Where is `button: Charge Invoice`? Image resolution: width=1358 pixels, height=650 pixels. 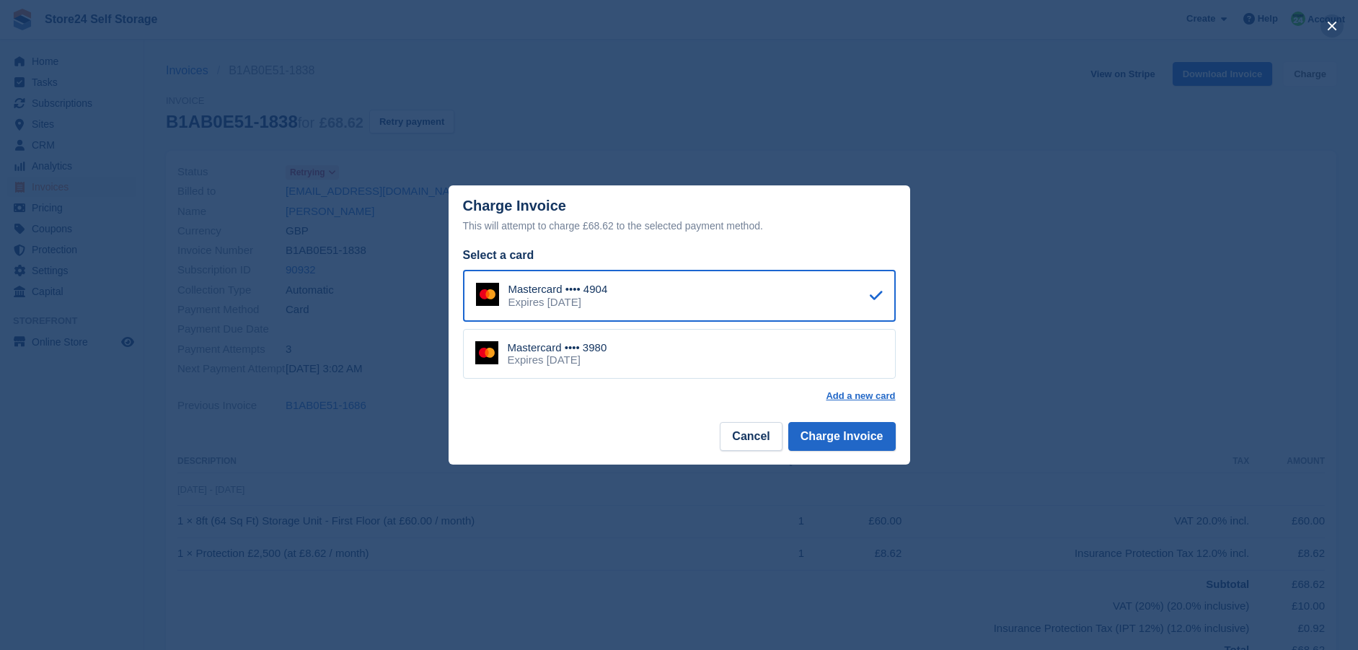
button: Charge Invoice is located at coordinates (842, 436).